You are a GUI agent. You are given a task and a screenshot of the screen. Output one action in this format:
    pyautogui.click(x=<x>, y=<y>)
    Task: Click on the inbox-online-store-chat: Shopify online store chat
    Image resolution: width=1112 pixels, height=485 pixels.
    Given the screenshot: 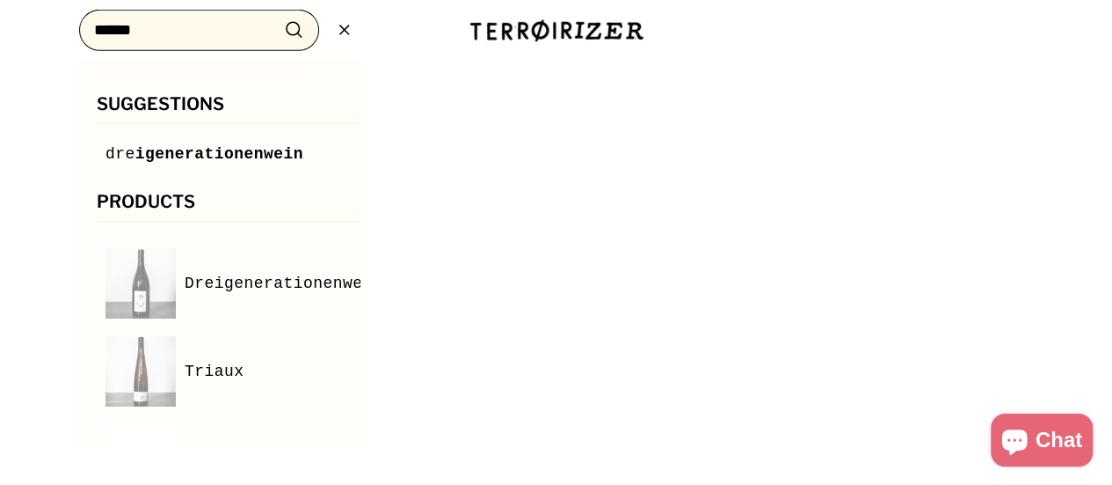 What is the action you would take?
    pyautogui.click(x=1042, y=441)
    